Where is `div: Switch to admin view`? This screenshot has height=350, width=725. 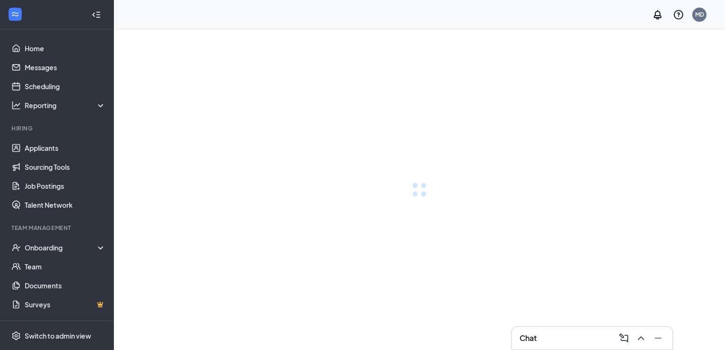 div: Switch to admin view is located at coordinates (58, 336).